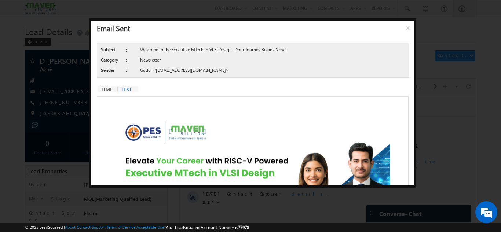 The width and height of the screenshot is (501, 232). I want to click on span: Welcome to the Executive MTech in VLSI Design - Your Journey Begins Now!, so click(152, 74).